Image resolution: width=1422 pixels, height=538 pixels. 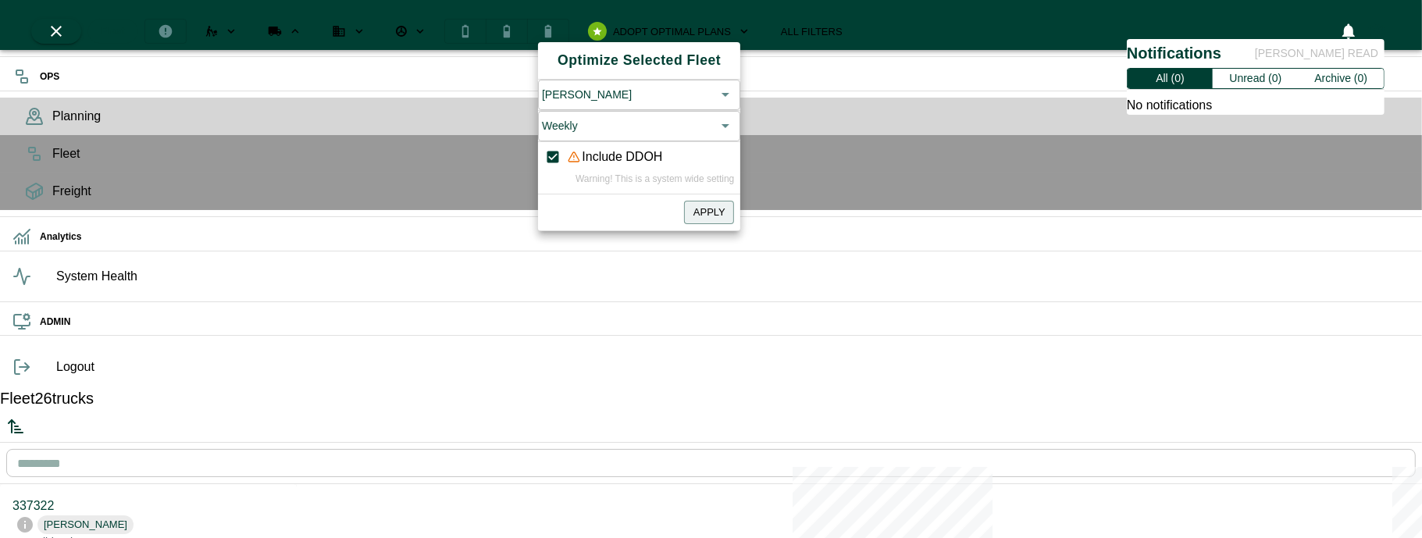 I want to click on div: Weekly, so click(x=629, y=126).